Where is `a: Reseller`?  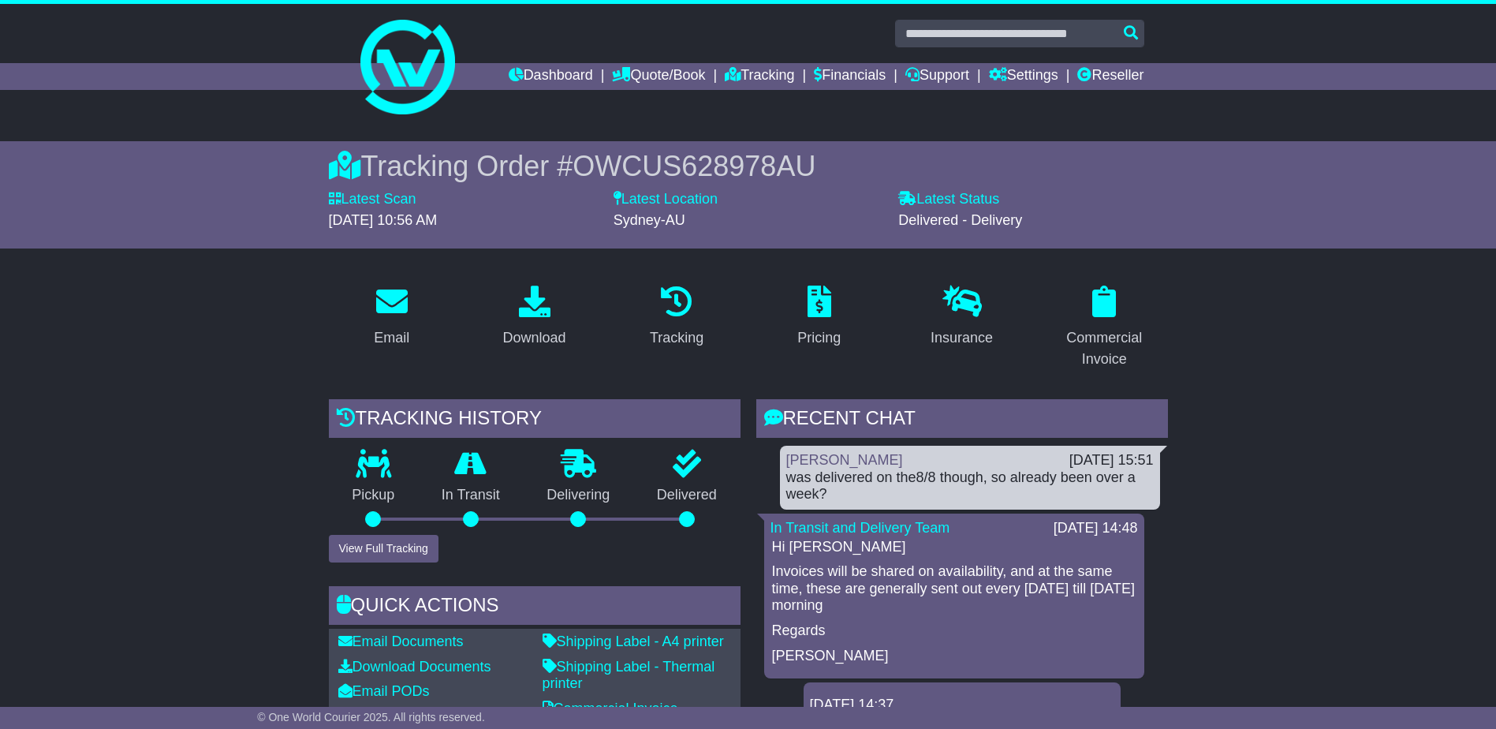 a: Reseller is located at coordinates (1110, 76).